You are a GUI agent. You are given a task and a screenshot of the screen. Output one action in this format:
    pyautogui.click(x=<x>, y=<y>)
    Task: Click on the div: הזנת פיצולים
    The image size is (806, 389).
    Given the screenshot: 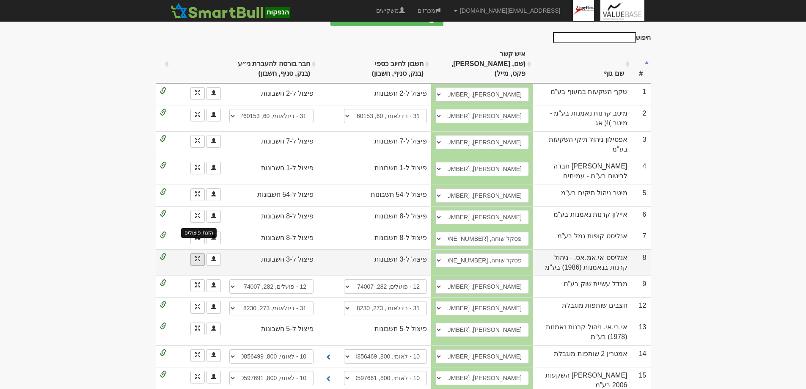 What is the action you would take?
    pyautogui.click(x=198, y=233)
    